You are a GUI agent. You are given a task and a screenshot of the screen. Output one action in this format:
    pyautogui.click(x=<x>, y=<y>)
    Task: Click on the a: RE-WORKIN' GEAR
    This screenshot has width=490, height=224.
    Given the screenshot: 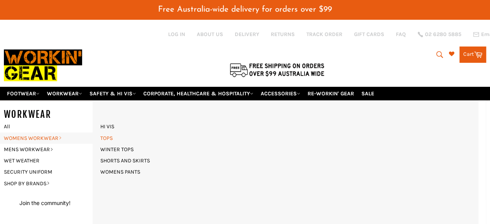 What is the action you would take?
    pyautogui.click(x=331, y=93)
    